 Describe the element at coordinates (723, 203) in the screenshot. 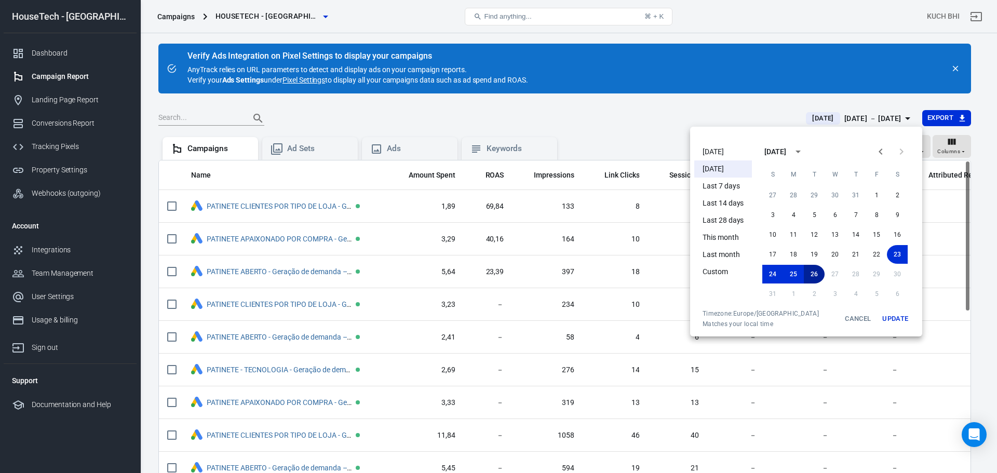

I see `li: Last 14 days` at that location.